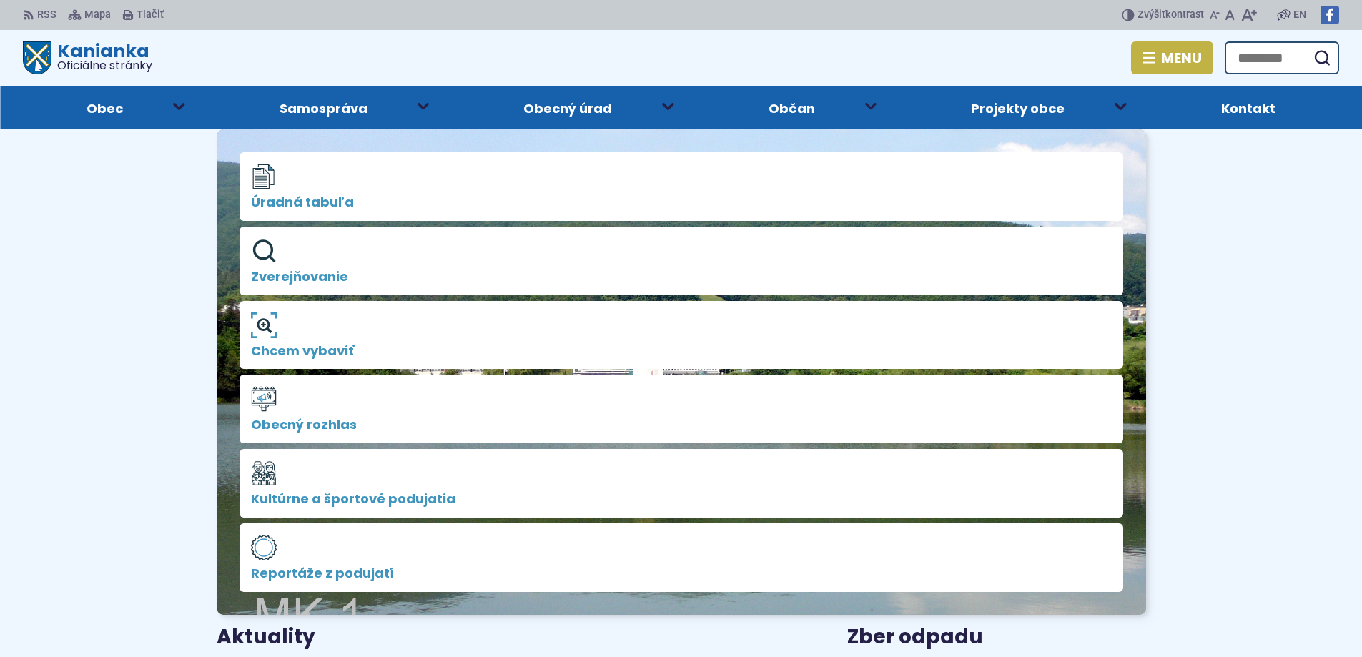  What do you see at coordinates (104, 107) in the screenshot?
I see `span: Obec` at bounding box center [104, 107].